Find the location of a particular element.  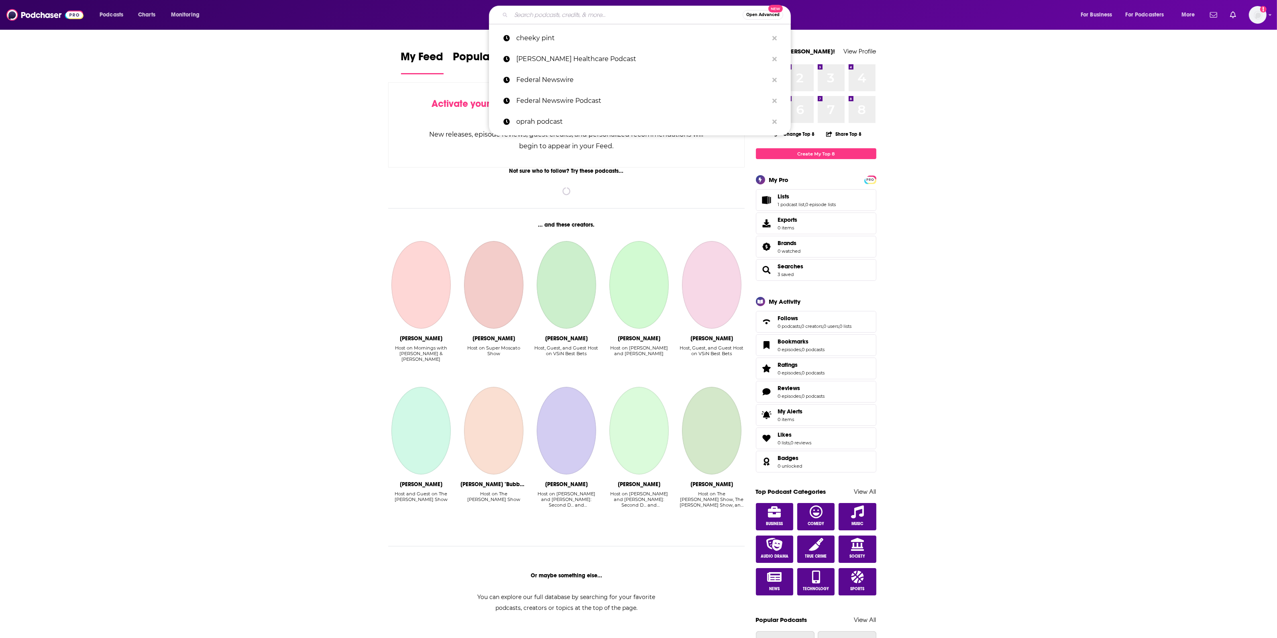

span: For Business is located at coordinates (1096, 15).